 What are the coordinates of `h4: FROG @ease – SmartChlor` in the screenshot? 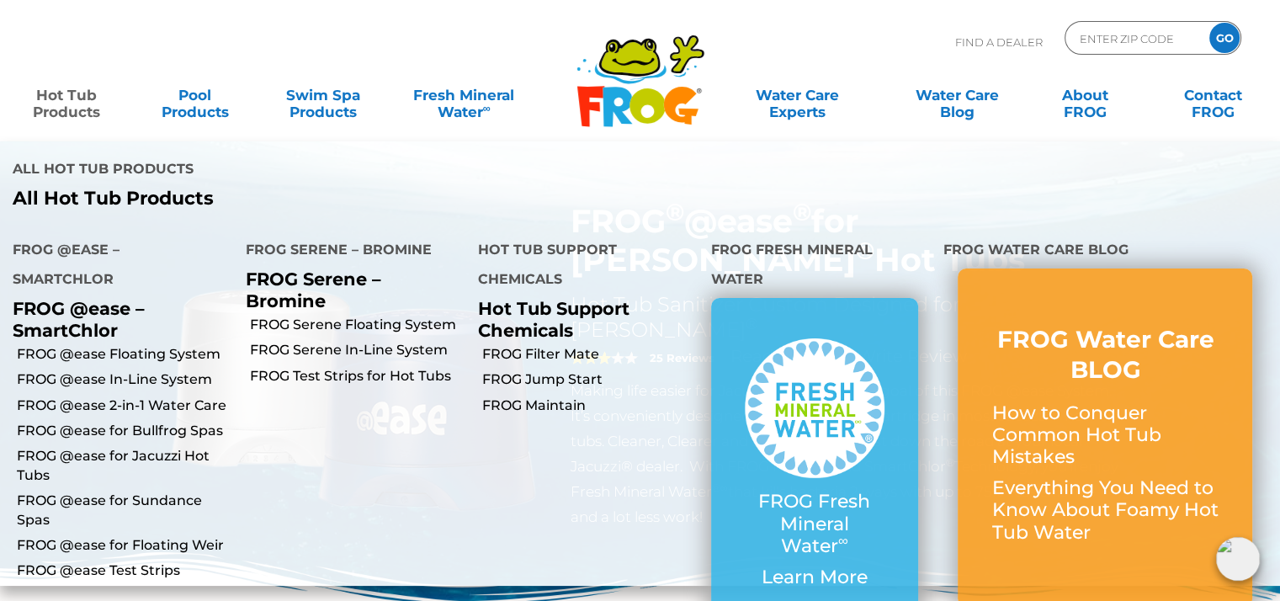 It's located at (116, 266).